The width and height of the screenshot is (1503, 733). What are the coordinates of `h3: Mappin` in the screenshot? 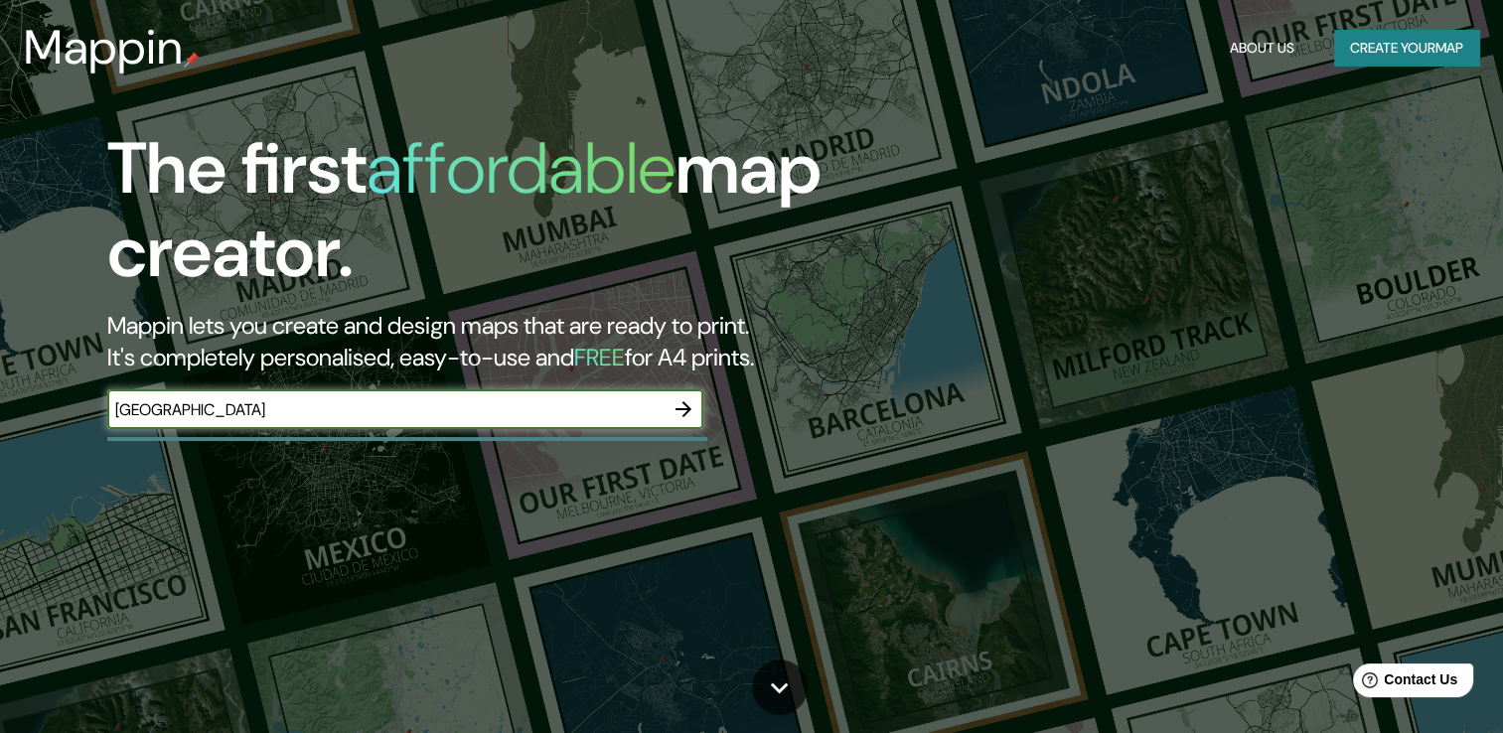 It's located at (103, 48).